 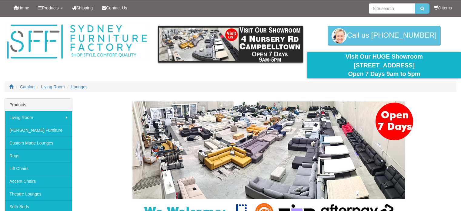 What do you see at coordinates (27, 87) in the screenshot?
I see `a: Catalog` at bounding box center [27, 87].